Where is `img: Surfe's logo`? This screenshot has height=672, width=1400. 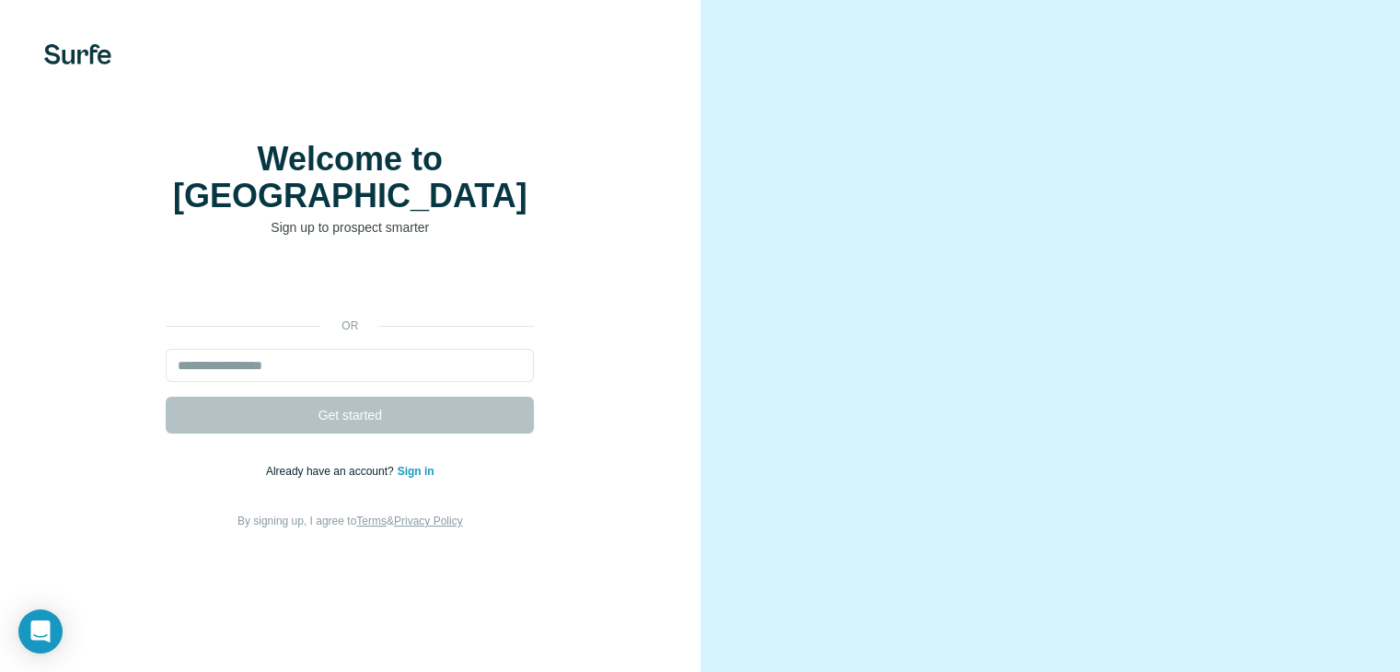 img: Surfe's logo is located at coordinates (77, 54).